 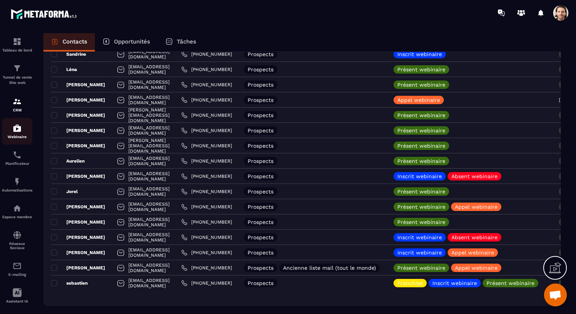 I want to click on p: Aurelien, so click(x=68, y=161).